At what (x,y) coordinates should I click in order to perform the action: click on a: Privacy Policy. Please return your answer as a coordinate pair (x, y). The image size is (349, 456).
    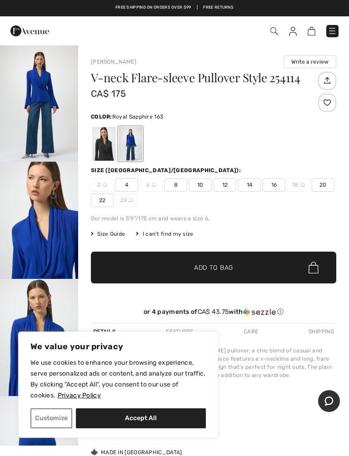
    Looking at the image, I should click on (79, 395).